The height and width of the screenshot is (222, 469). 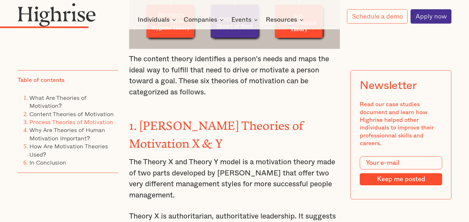 I want to click on a: Schedule a demo, so click(x=377, y=16).